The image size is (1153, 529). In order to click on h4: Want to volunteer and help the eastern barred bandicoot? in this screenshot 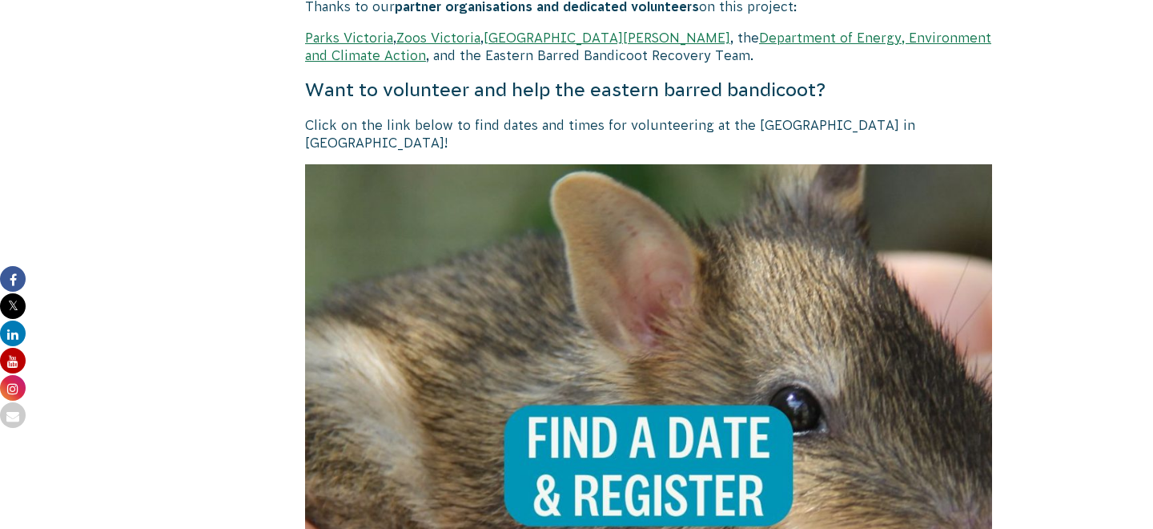, I will do `click(649, 90)`.